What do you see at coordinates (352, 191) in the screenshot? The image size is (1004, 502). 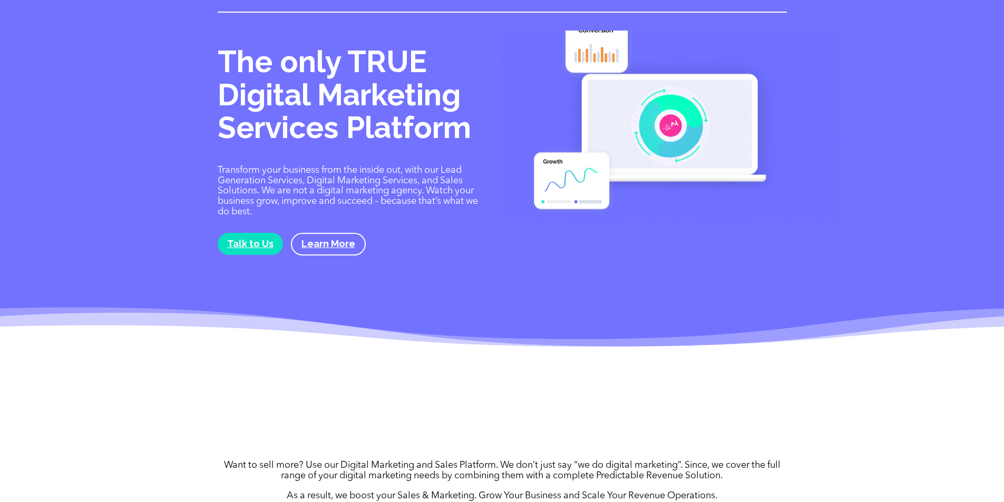 I see `p: Transform your business from the inside out, with our Lead Generation Services, Digital Marketing...` at bounding box center [352, 191].